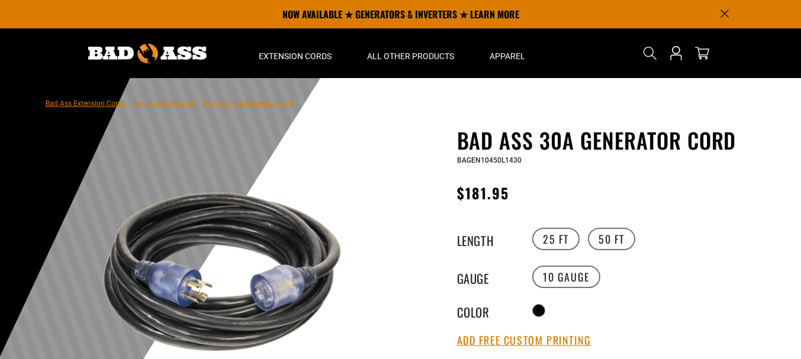 This screenshot has height=359, width=801. I want to click on summary: Extension Cords, so click(295, 53).